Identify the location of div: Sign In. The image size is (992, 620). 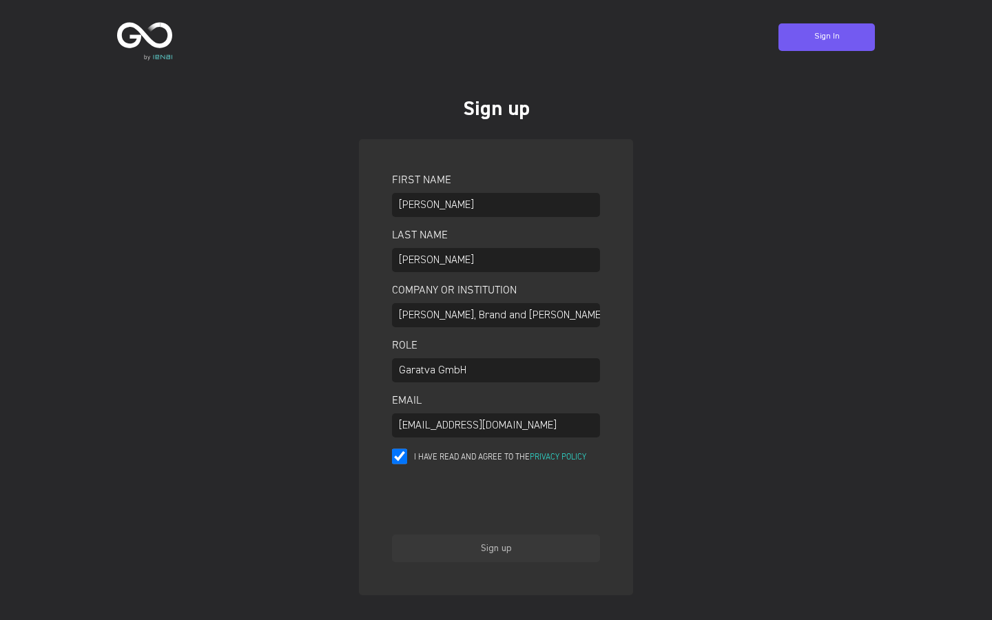
(826, 37).